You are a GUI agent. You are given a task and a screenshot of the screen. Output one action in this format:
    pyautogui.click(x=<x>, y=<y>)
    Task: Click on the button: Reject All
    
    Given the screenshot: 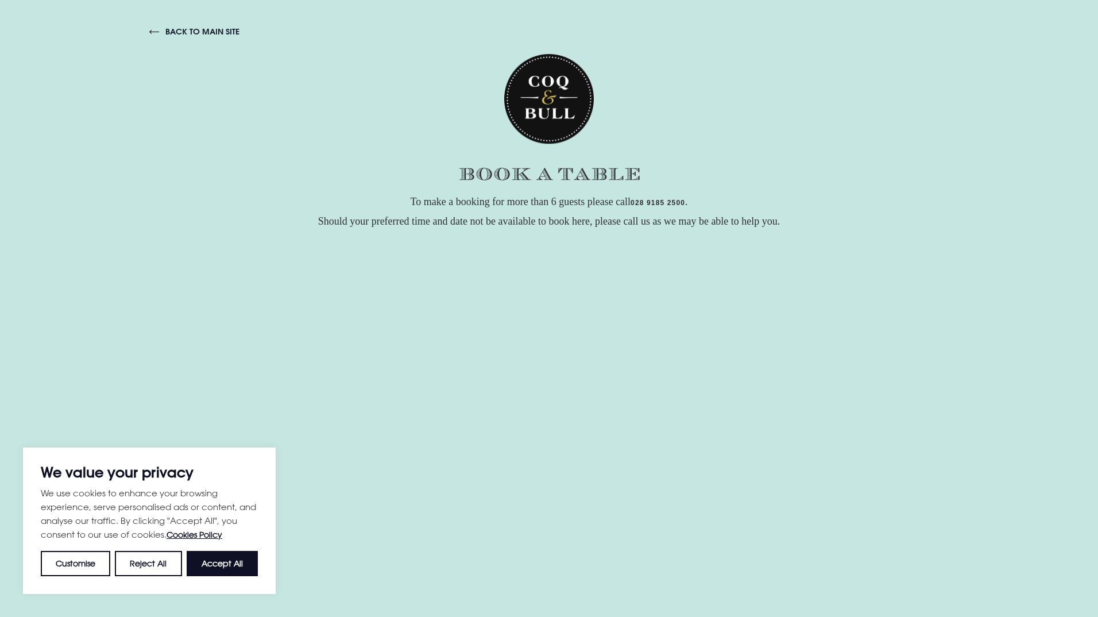 What is the action you would take?
    pyautogui.click(x=148, y=563)
    